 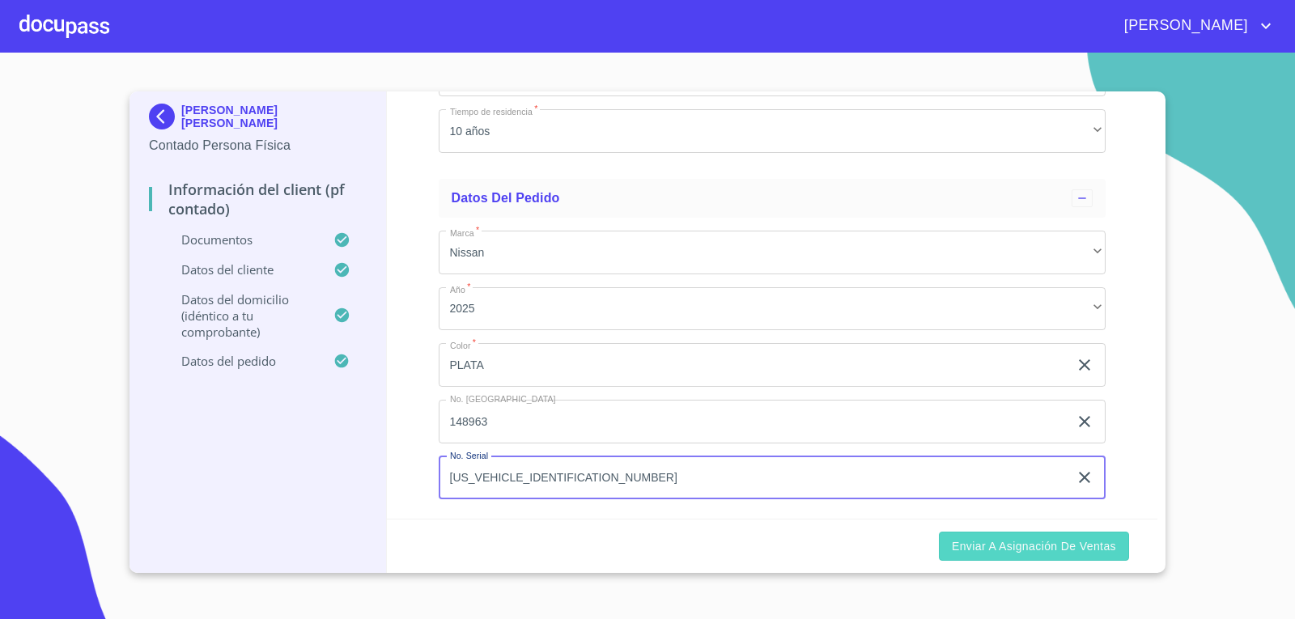 What do you see at coordinates (506, 198) in the screenshot?
I see `span: Datos del pedido` at bounding box center [506, 198].